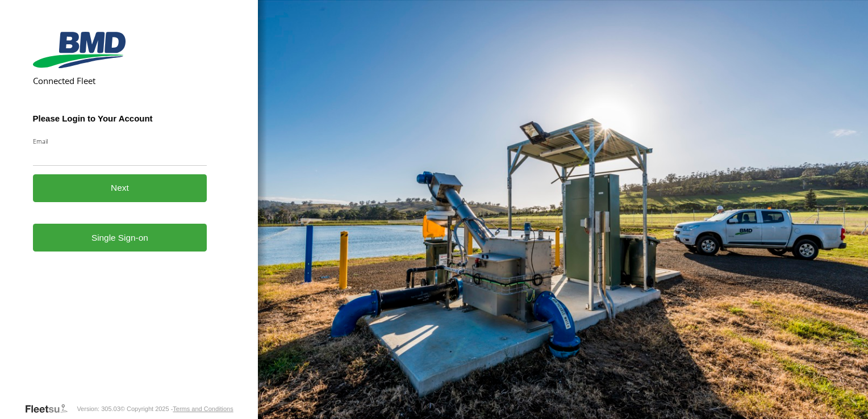 The image size is (868, 419). I want to click on a: Terms and Conditions, so click(203, 409).